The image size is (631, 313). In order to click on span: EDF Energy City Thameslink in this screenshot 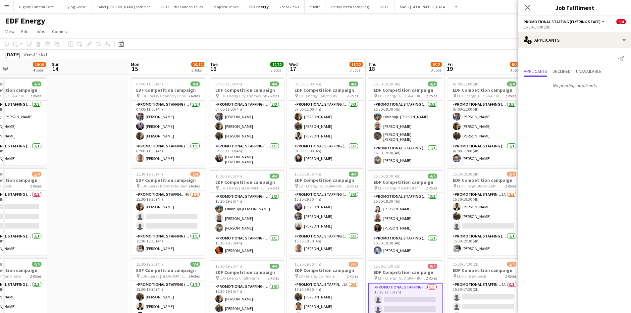, I will do `click(243, 96)`.